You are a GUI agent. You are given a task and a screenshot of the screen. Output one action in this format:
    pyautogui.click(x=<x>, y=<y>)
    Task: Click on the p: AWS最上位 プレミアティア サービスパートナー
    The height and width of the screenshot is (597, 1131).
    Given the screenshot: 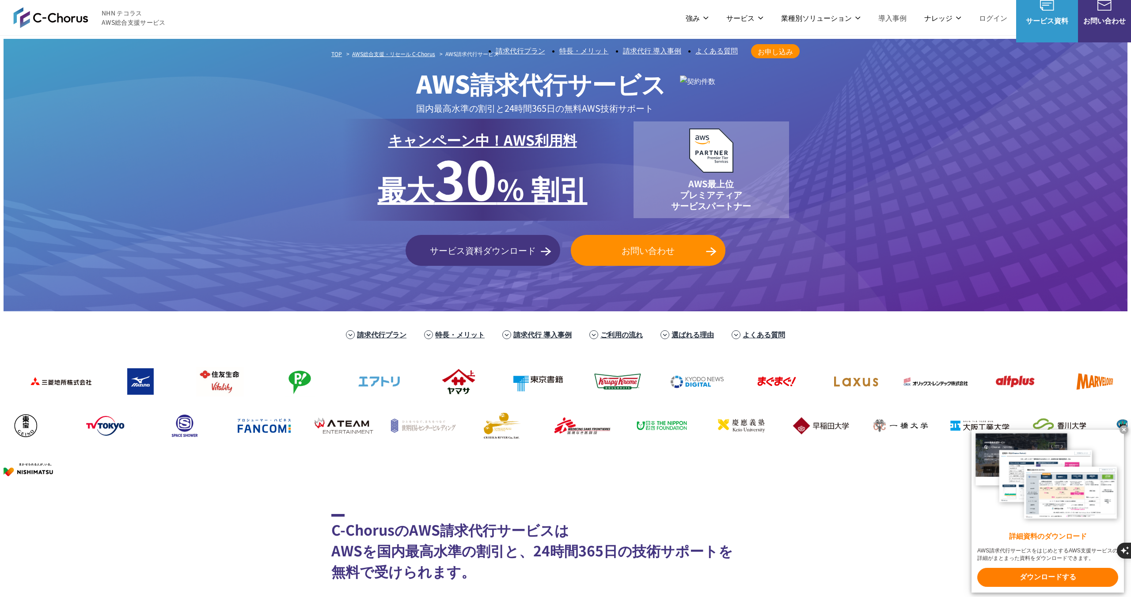 What is the action you would take?
    pyautogui.click(x=711, y=194)
    